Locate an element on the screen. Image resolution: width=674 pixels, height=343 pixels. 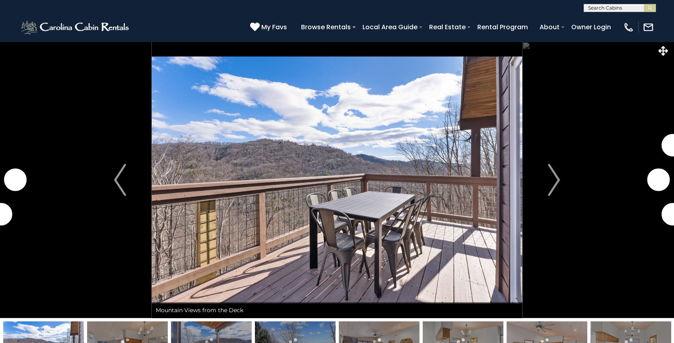
a: Owner Login is located at coordinates (591, 27).